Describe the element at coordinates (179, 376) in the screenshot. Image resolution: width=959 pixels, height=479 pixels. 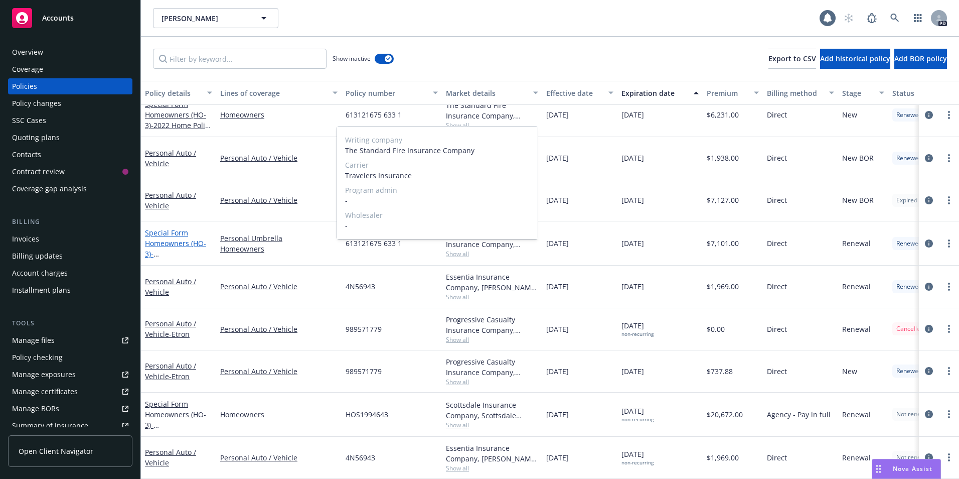
I see `span: - Etron` at that location.